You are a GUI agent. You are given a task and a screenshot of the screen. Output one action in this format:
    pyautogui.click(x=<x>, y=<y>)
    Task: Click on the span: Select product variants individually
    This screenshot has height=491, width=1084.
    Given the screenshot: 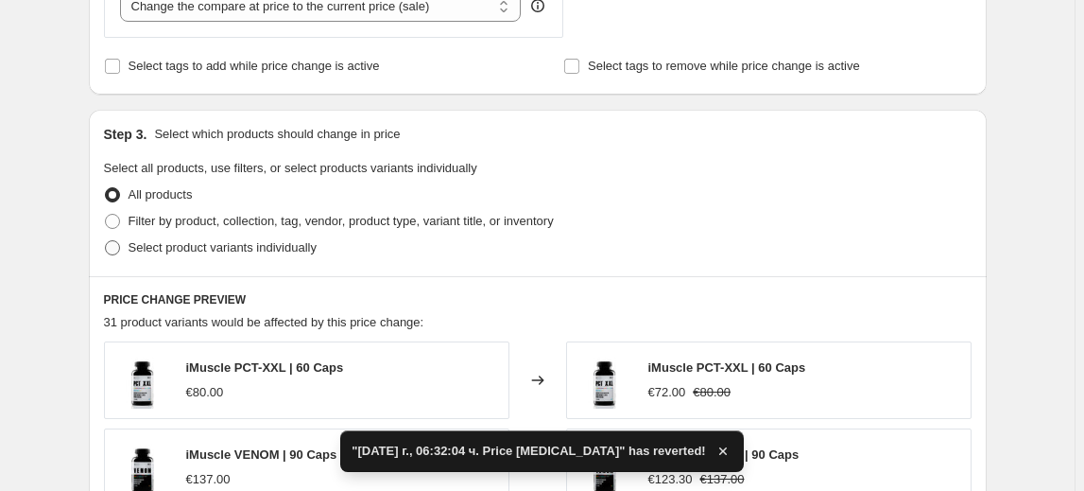 What is the action you would take?
    pyautogui.click(x=222, y=247)
    